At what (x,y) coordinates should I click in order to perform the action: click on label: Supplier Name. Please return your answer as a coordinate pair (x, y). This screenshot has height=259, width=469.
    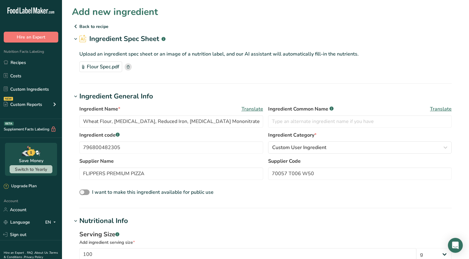
    Looking at the image, I should click on (171, 161).